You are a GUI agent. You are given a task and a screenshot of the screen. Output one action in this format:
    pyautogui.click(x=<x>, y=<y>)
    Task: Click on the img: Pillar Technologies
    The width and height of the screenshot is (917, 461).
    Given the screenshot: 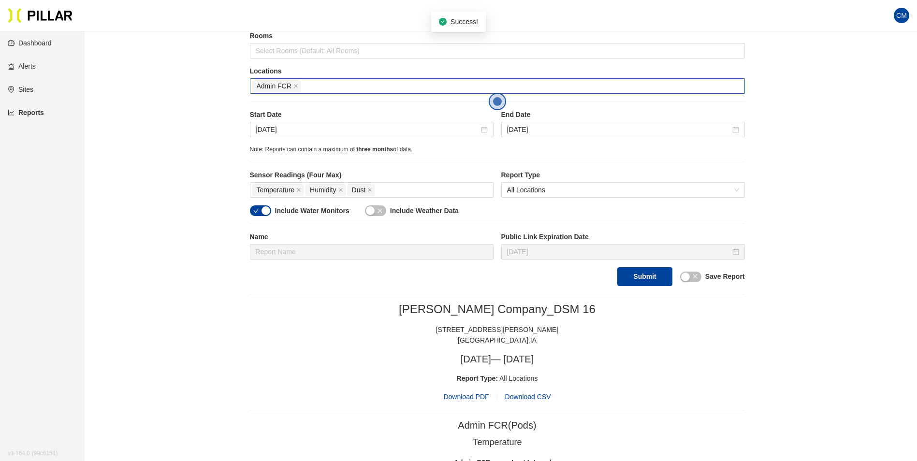 What is the action you would take?
    pyautogui.click(x=40, y=15)
    